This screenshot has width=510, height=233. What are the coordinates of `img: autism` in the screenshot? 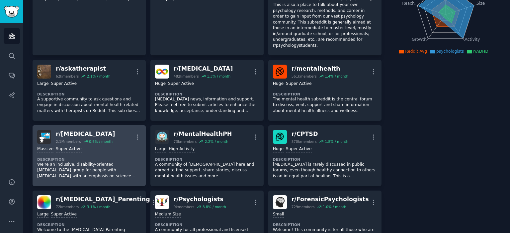 It's located at (162, 72).